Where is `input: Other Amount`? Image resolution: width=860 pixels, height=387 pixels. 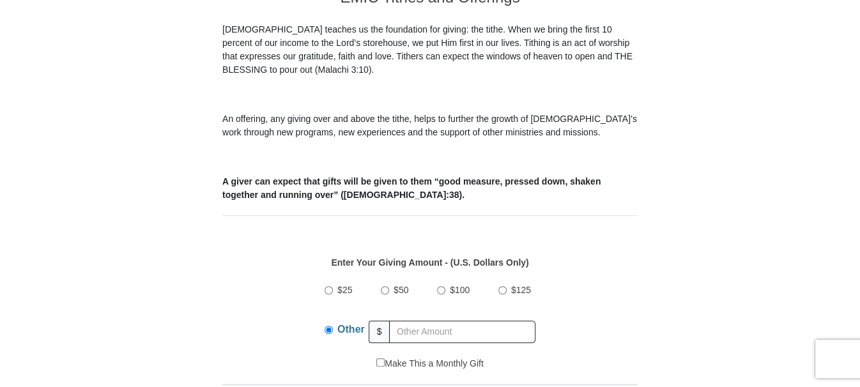
input: Other Amount is located at coordinates (462, 332).